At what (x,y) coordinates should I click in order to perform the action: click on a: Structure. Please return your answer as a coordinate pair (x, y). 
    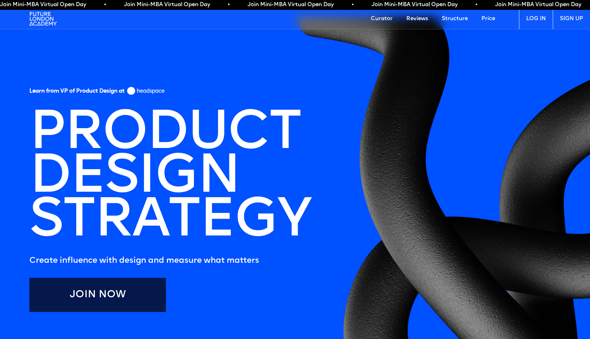
    Looking at the image, I should click on (455, 19).